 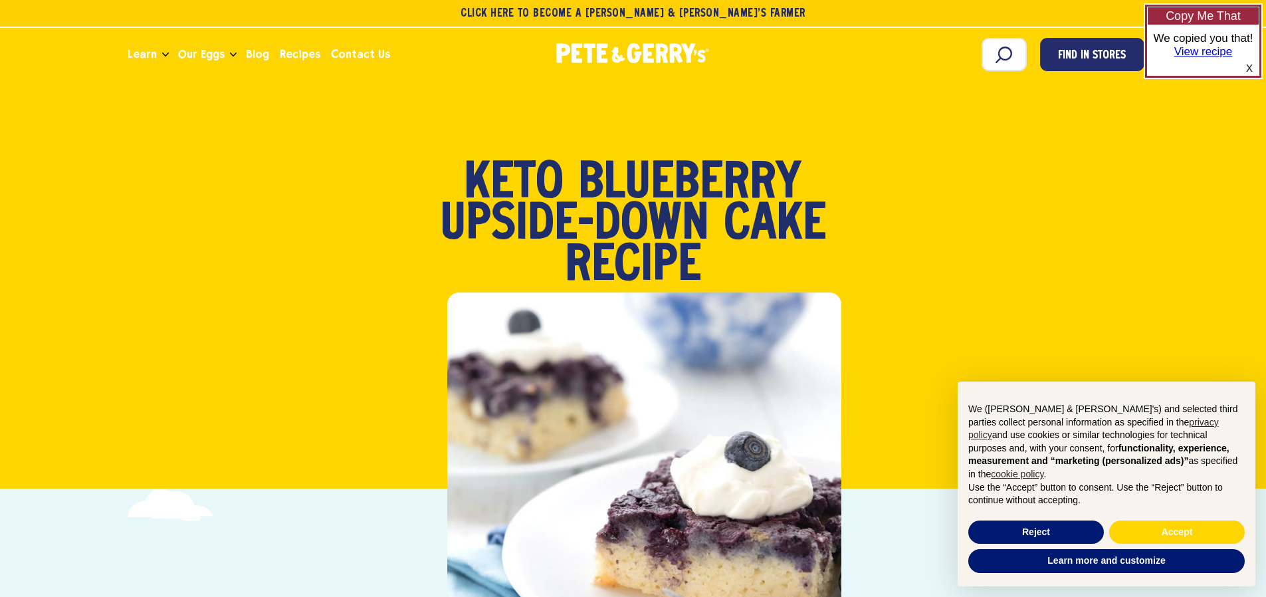 I want to click on button: Reject, so click(x=1036, y=532).